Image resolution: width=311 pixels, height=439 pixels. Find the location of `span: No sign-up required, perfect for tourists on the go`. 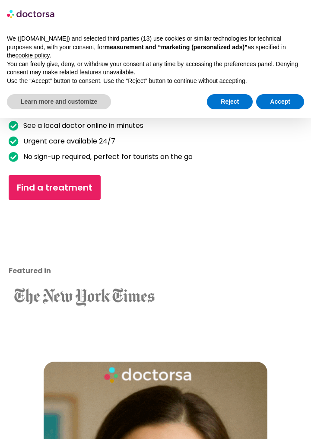

span: No sign-up required, perfect for tourists on the go is located at coordinates (107, 157).